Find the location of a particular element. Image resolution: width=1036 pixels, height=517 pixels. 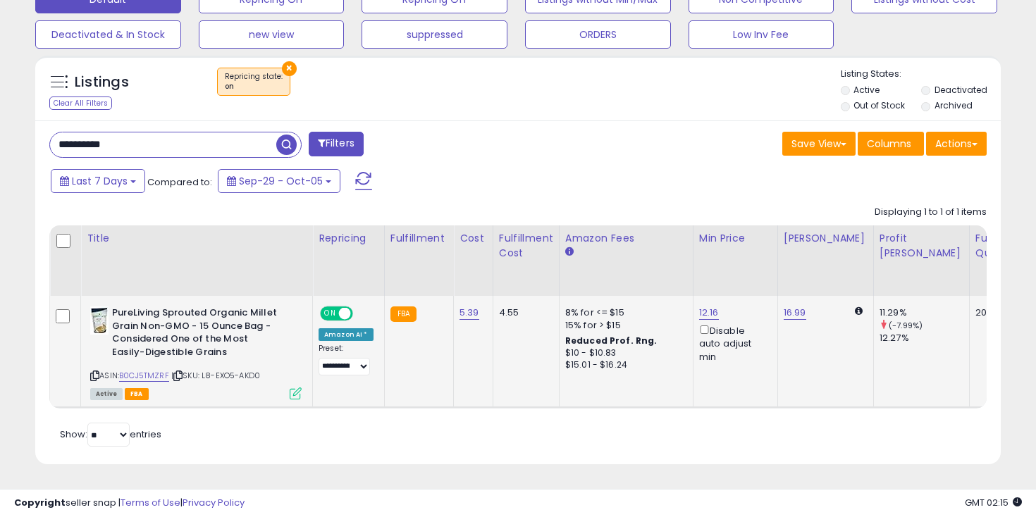

b: Reduced Prof. Rng. is located at coordinates (611, 340).